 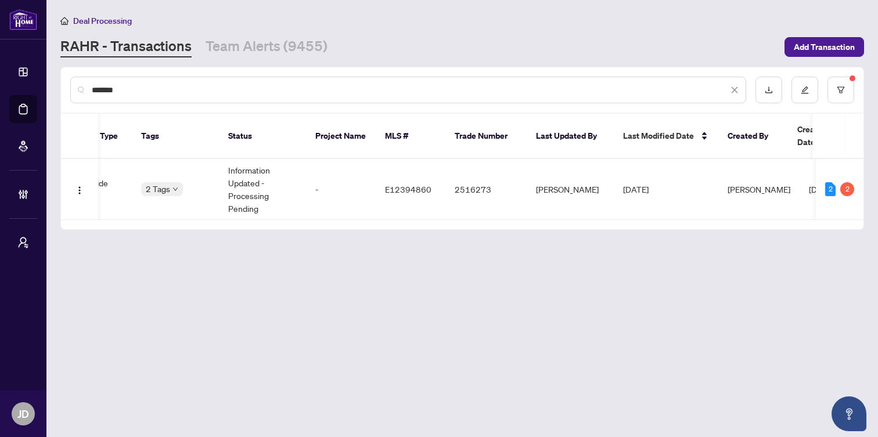 I want to click on span: JD, so click(x=23, y=414).